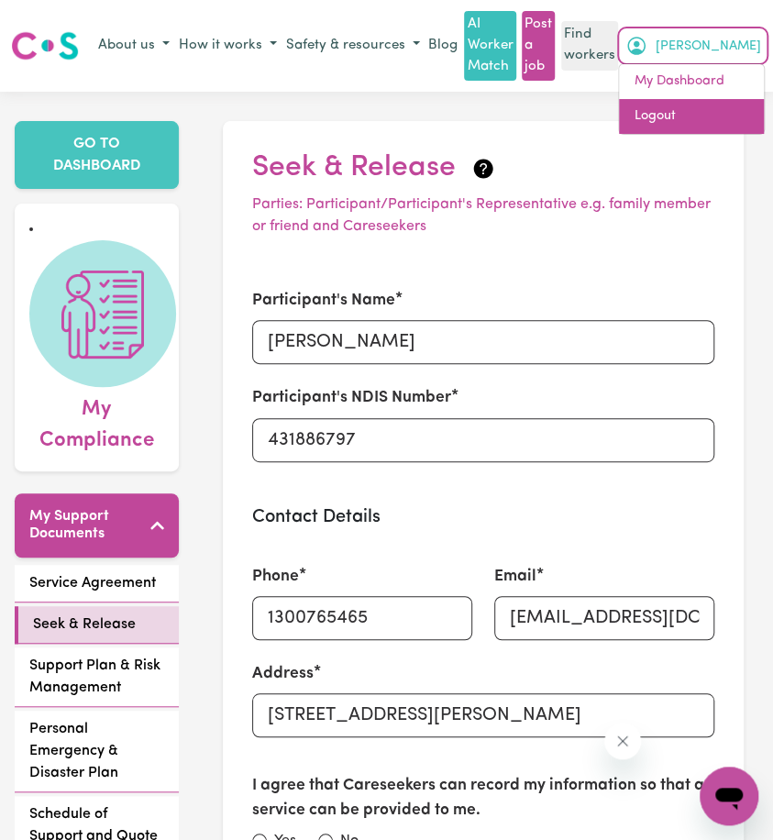 This screenshot has width=773, height=840. What do you see at coordinates (691, 98) in the screenshot?
I see `div: My Account` at bounding box center [691, 98].